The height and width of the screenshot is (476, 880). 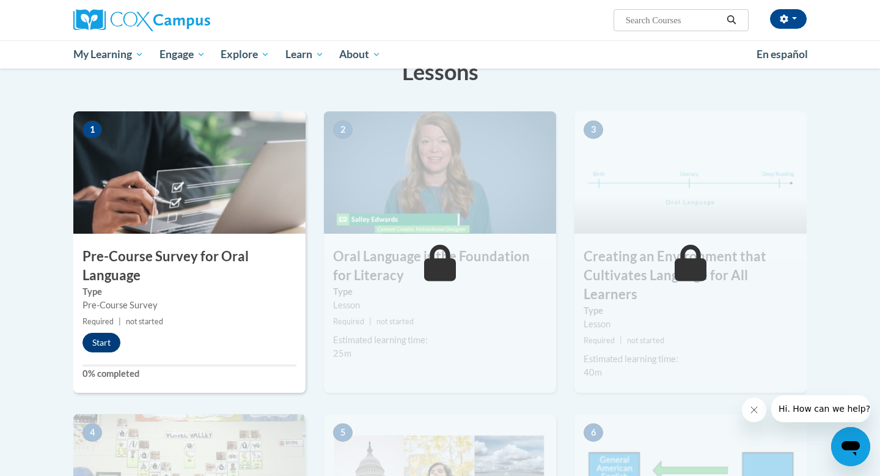 What do you see at coordinates (783, 54) in the screenshot?
I see `a: En español` at bounding box center [783, 54].